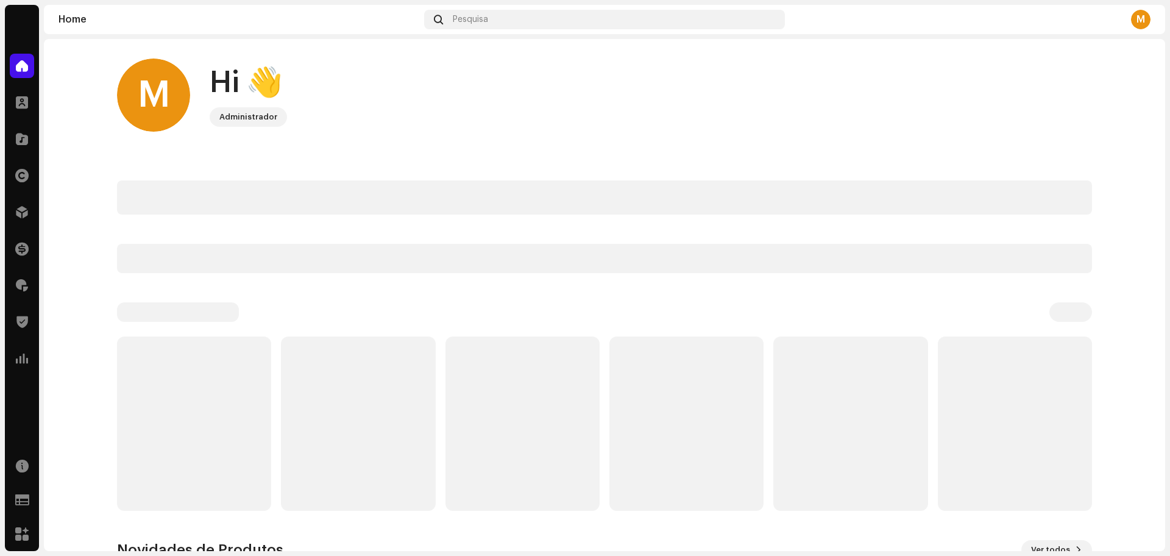  I want to click on div: Home, so click(239, 20).